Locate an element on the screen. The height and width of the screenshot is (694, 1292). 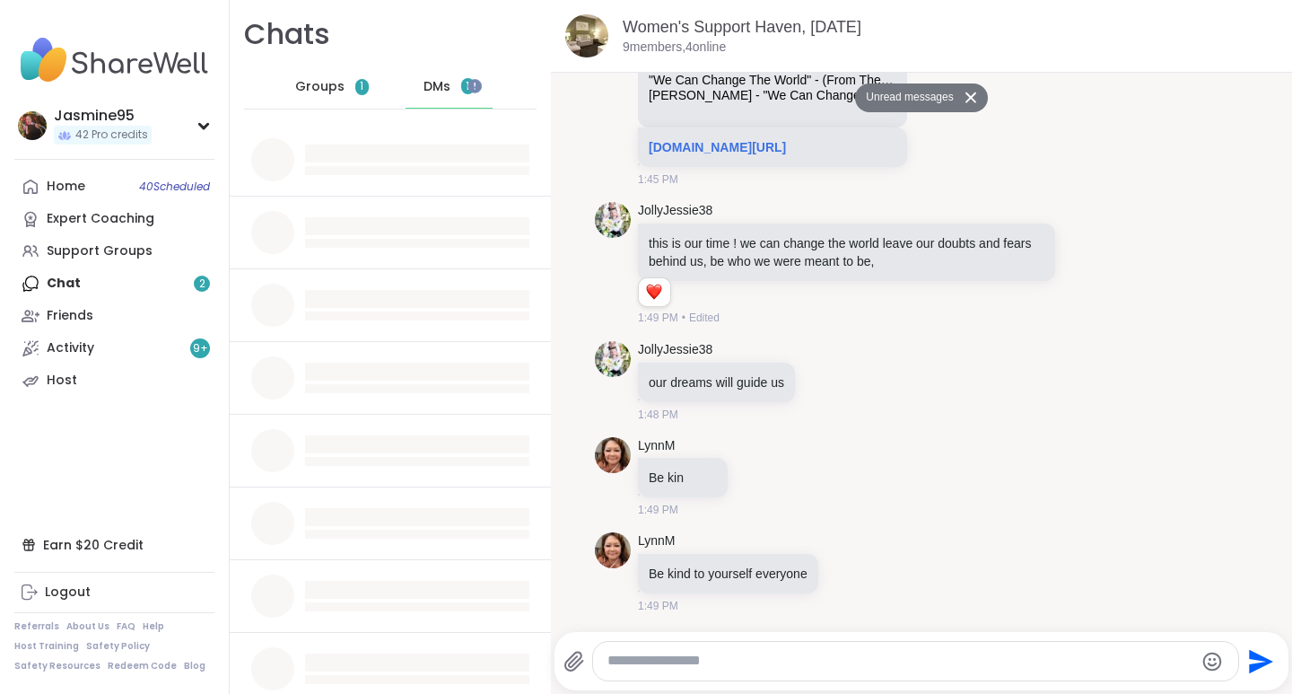
span: DMs is located at coordinates (437, 87).